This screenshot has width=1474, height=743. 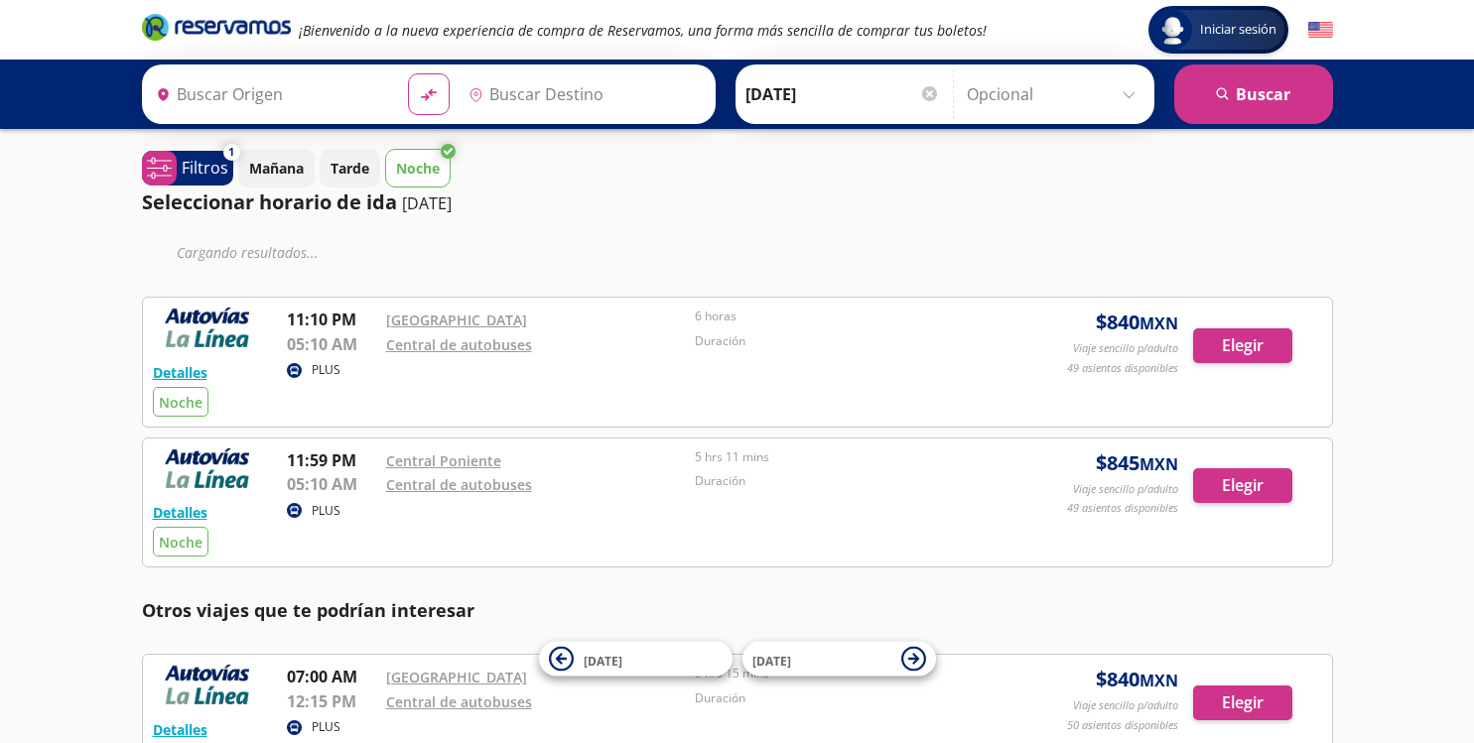 I want to click on input: Buscar Origen, so click(x=270, y=94).